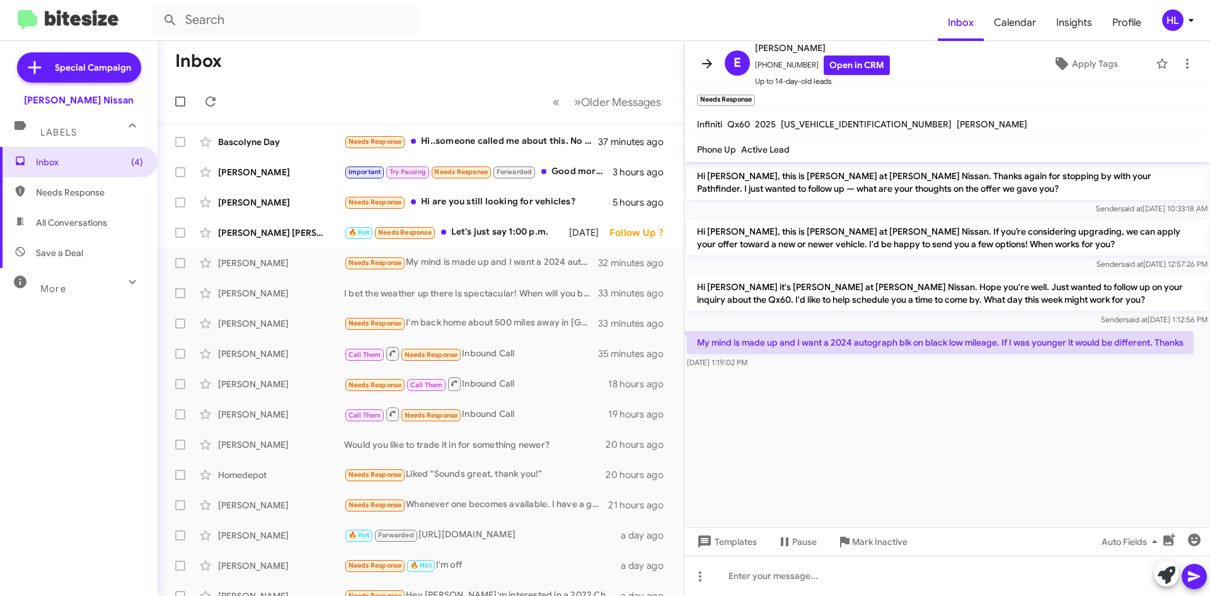  Describe the element at coordinates (285, 20) in the screenshot. I see `input: Search` at that location.